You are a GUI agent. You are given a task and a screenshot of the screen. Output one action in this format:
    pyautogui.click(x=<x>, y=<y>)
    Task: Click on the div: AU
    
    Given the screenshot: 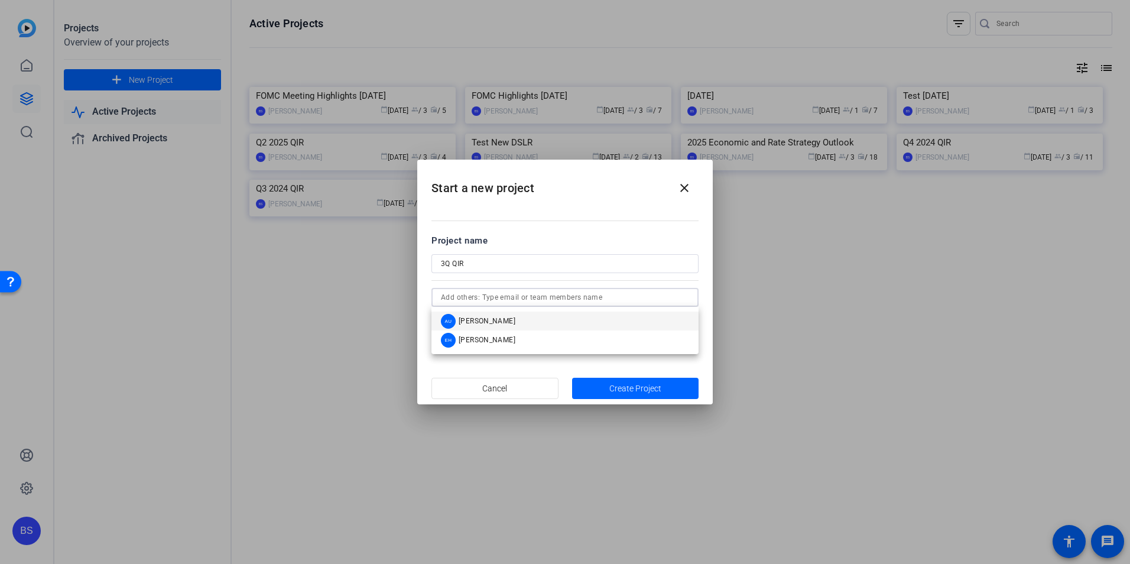 What is the action you would take?
    pyautogui.click(x=448, y=321)
    